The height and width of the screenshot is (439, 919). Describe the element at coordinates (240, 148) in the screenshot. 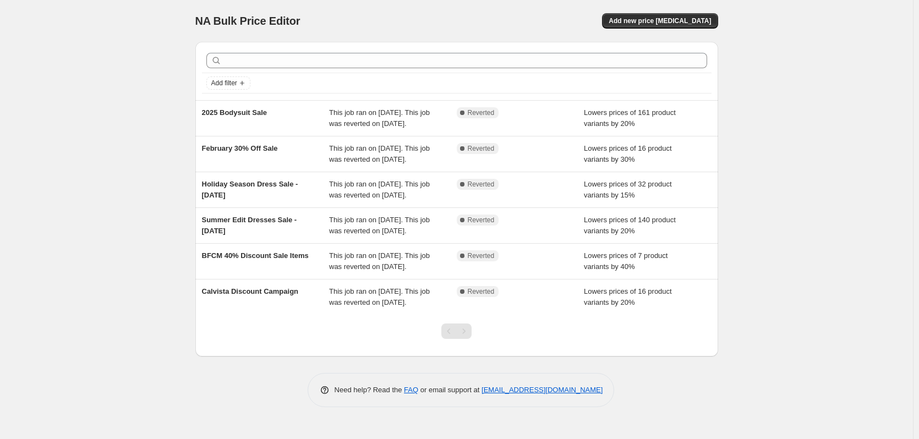

I see `span: February 30% Off Sale` at that location.